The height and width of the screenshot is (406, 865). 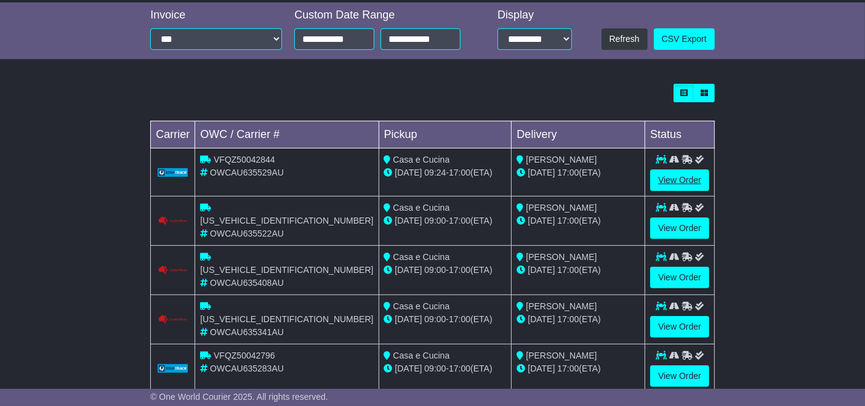 I want to click on div: Invoice, so click(x=216, y=15).